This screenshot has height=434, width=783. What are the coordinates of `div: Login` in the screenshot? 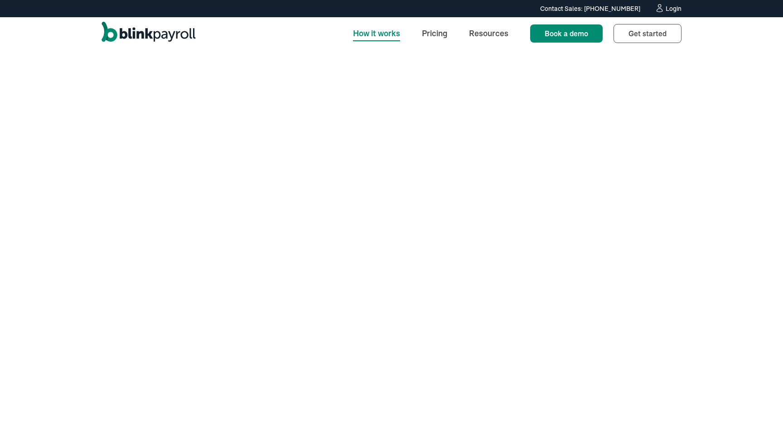 It's located at (673, 9).